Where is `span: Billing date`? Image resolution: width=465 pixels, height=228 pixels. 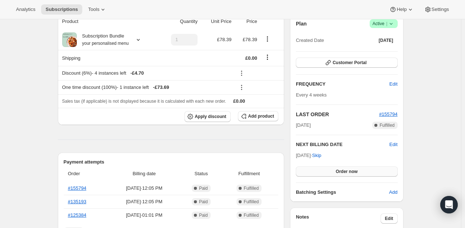 span: Billing date is located at coordinates (144, 173).